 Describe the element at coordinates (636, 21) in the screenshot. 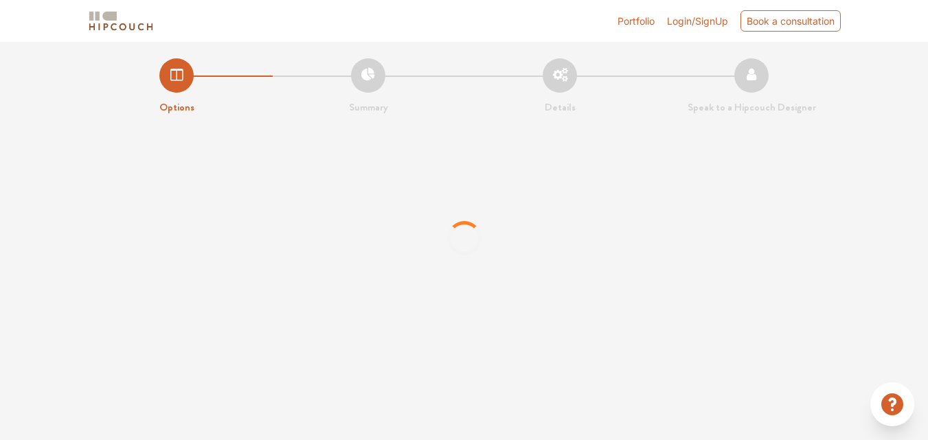

I see `a: Portfolio` at that location.